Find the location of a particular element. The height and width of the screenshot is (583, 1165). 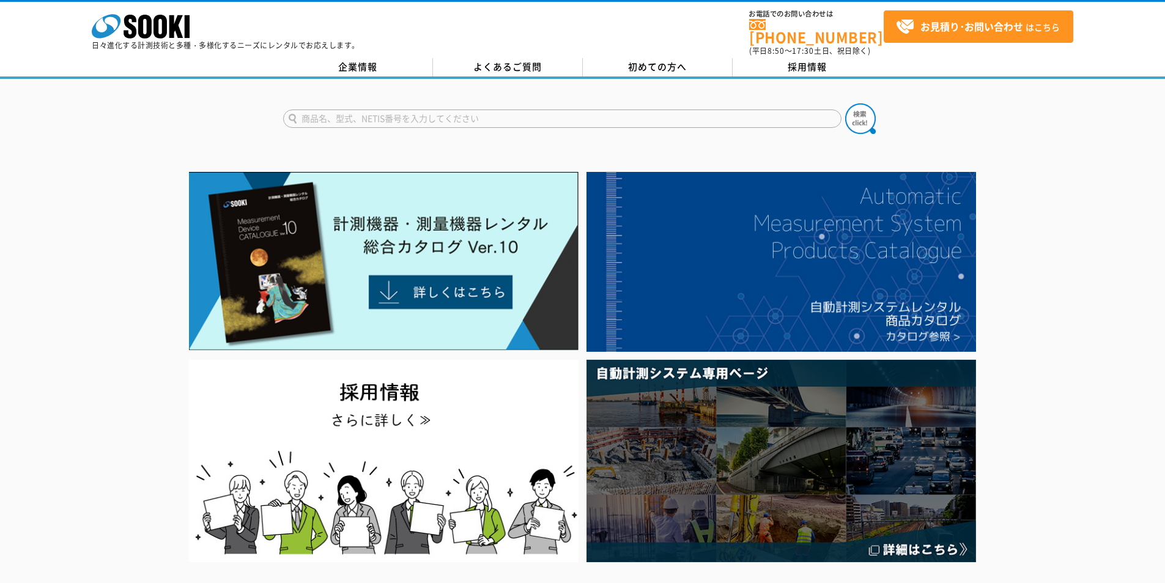

img: Catalog Ver10 is located at coordinates (383, 261).